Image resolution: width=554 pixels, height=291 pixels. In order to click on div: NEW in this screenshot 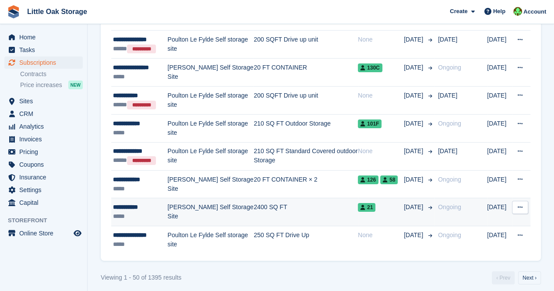, I will do `click(75, 85)`.